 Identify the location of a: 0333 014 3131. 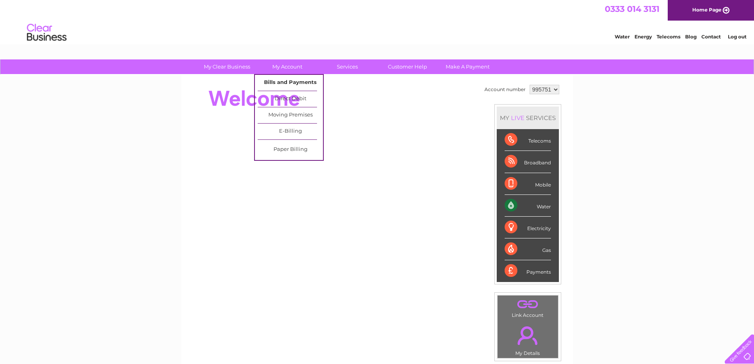
(632, 9).